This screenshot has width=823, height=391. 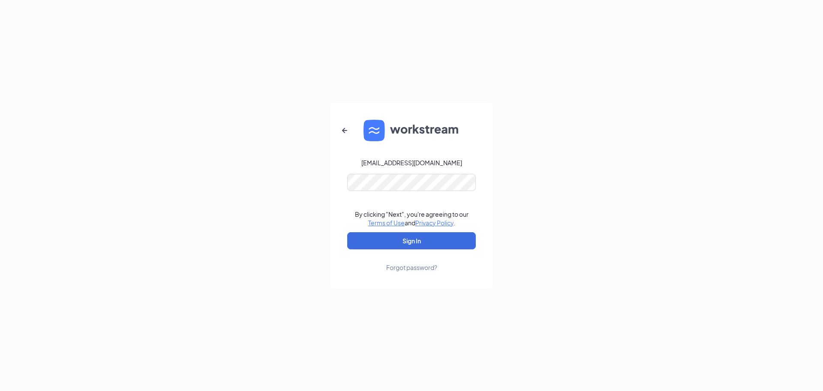 What do you see at coordinates (386, 223) in the screenshot?
I see `a: Terms of Use` at bounding box center [386, 223].